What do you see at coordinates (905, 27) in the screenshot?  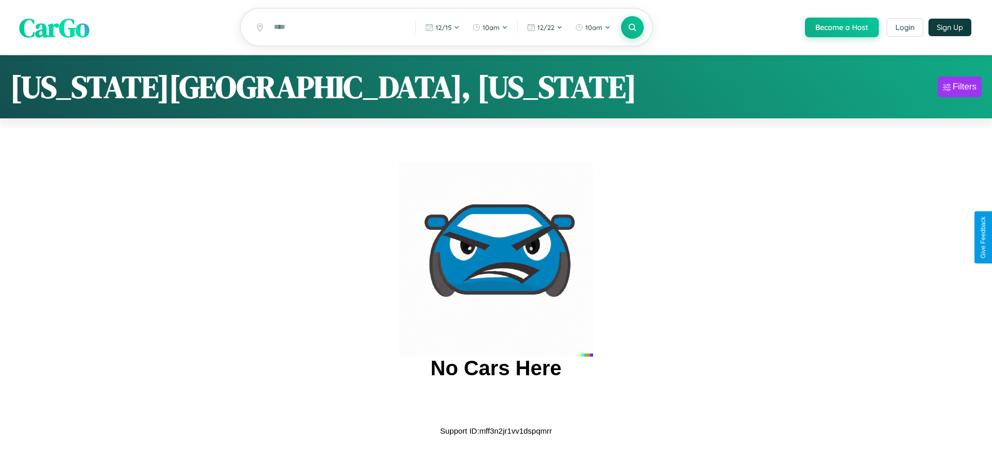 I see `button: Login` at bounding box center [905, 27].